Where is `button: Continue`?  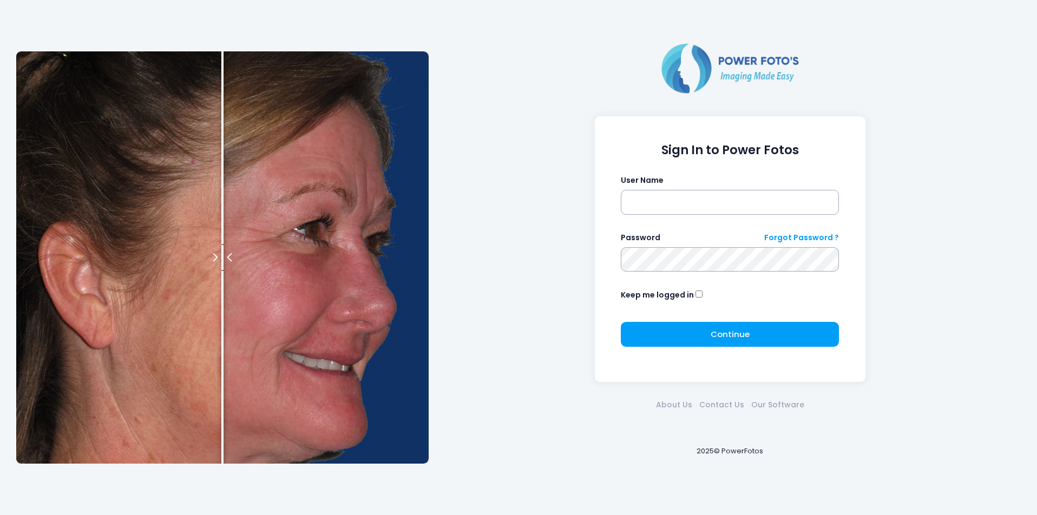
button: Continue is located at coordinates (730, 335).